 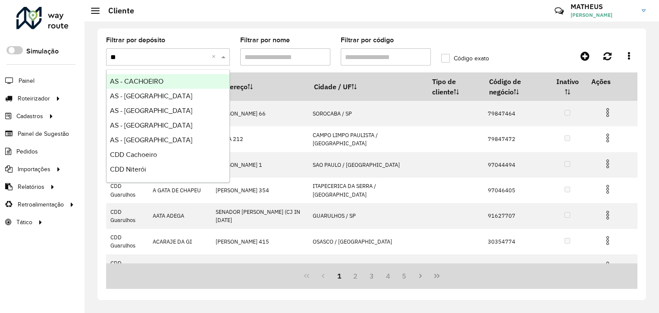 What do you see at coordinates (516, 241) in the screenshot?
I see `td: 30354774` at bounding box center [516, 241].